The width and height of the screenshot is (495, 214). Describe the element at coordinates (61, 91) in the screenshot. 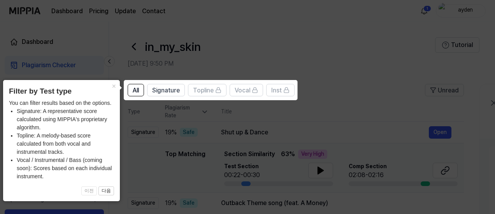

I see `header: Filter by Test type` at that location.